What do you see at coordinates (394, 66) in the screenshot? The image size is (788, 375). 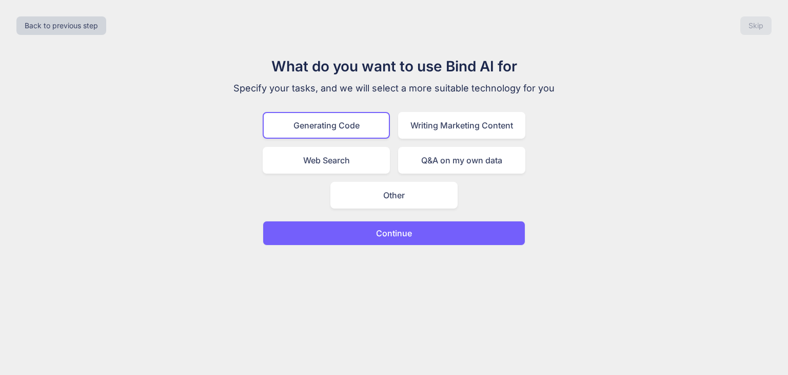 I see `h1: What do you want to use Bind AI for` at bounding box center [394, 66].